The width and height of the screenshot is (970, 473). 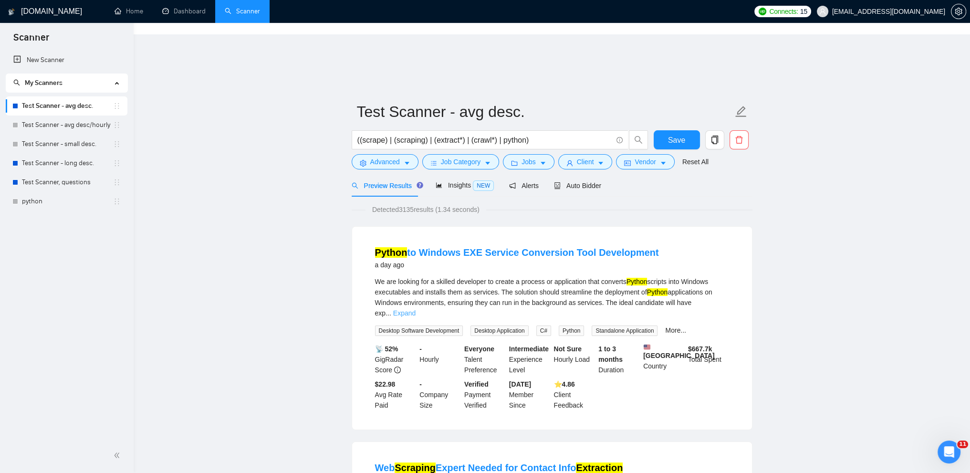 I want to click on div: a day ago, so click(x=517, y=265).